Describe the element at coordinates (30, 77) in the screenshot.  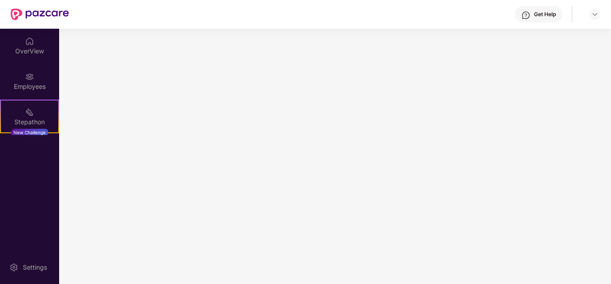
I see `img: svg+xml;base64,PHN2ZyBpZD0iRW1wbG95ZWVzIiB4bWxucz0iaHR0cDovL3d3dy53My5vcmcvMjAwMC9zdmciIHdpZHRoPS...` at that location.